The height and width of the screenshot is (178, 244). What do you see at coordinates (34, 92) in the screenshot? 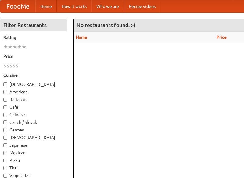
I see `label: American` at bounding box center [34, 92].